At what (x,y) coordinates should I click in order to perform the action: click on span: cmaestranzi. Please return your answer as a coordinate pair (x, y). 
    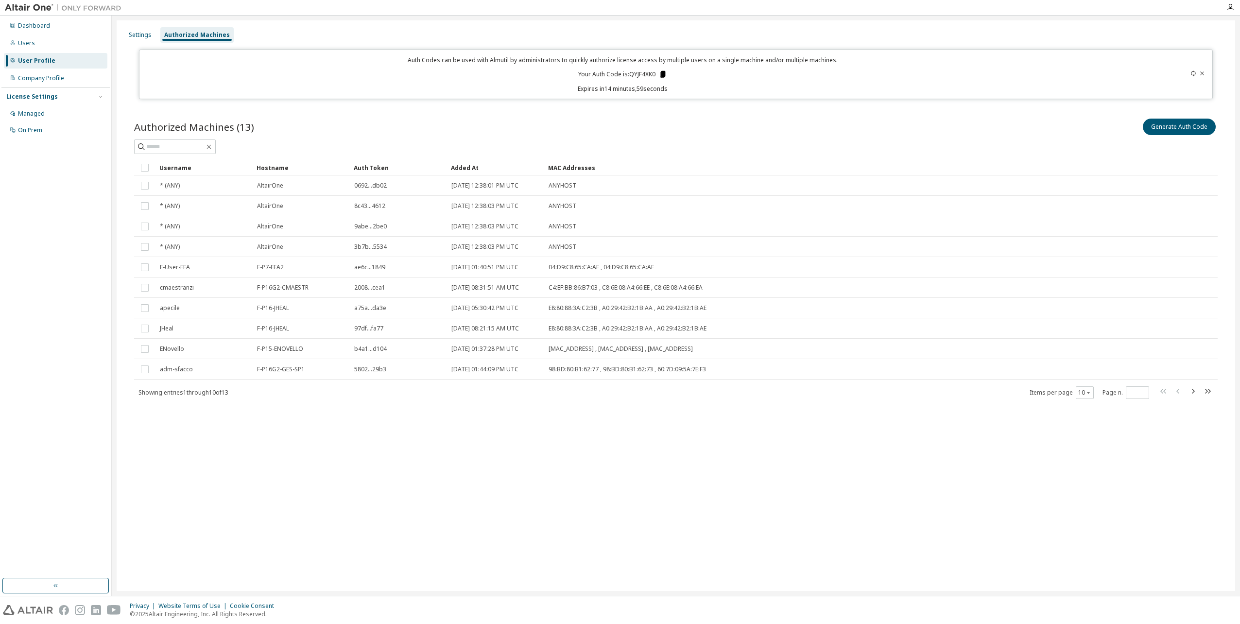
    Looking at the image, I should click on (177, 288).